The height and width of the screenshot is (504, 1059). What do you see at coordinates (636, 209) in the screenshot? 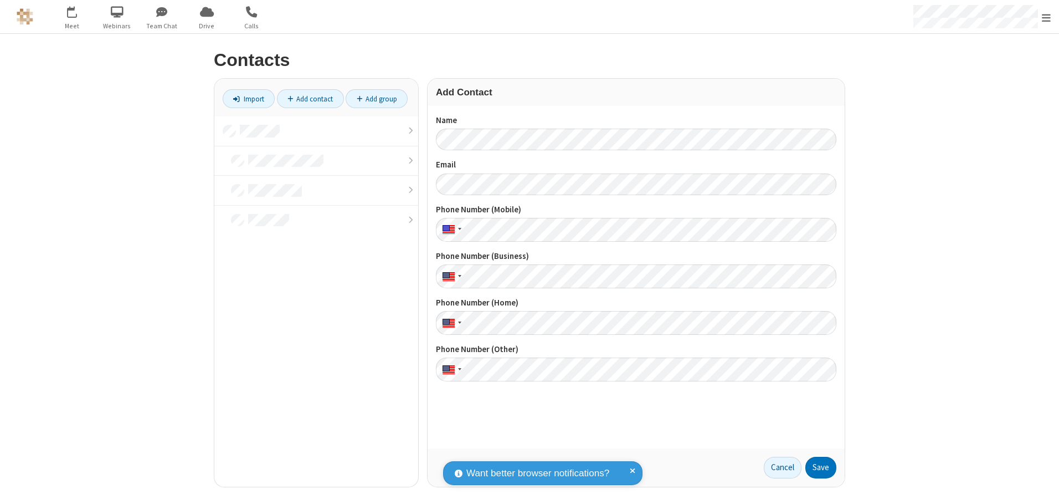
I see `label: Phone Number (Mobile)` at bounding box center [636, 209].